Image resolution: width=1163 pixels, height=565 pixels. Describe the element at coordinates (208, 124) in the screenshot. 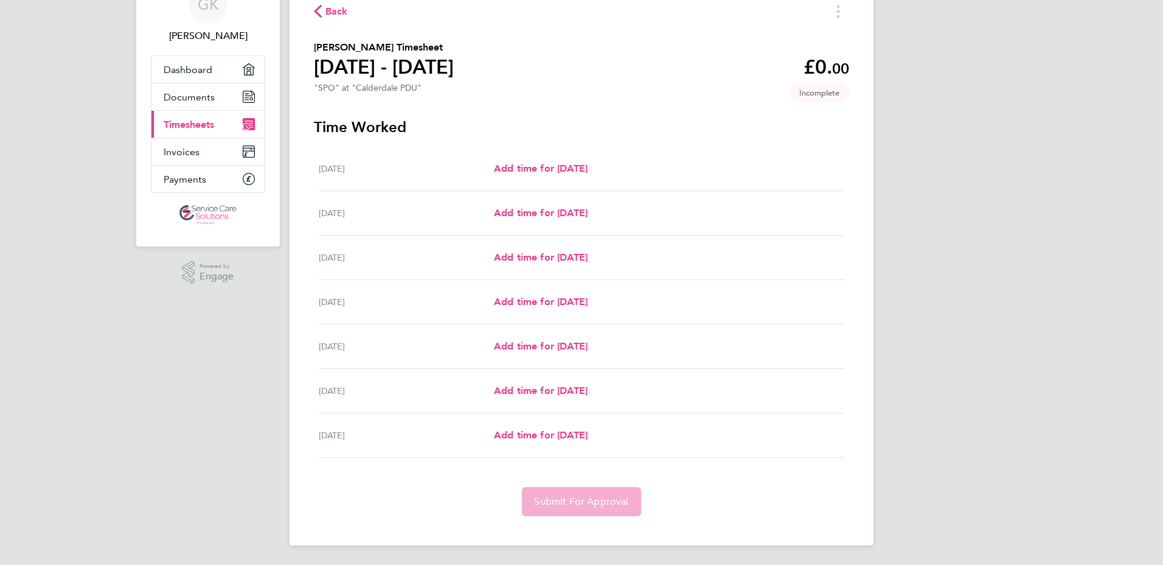

I see `a: Timesheets` at that location.